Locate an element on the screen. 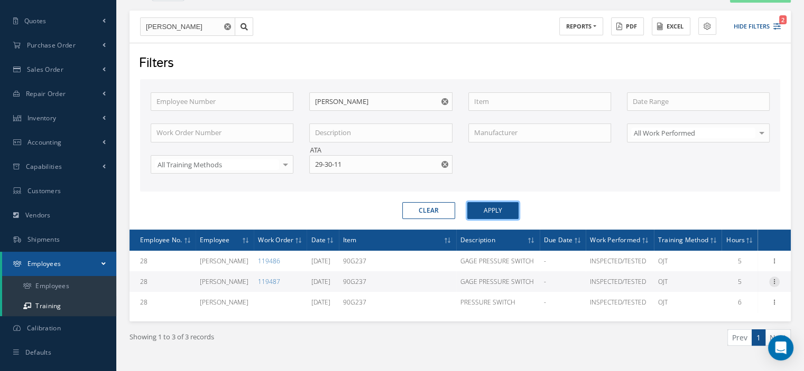 The height and width of the screenshot is (371, 804). span: Employee is located at coordinates (215, 239).